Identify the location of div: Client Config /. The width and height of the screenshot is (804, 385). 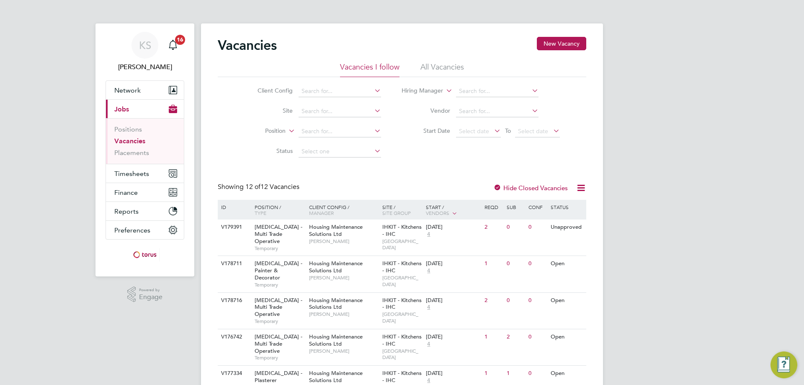
(344, 210).